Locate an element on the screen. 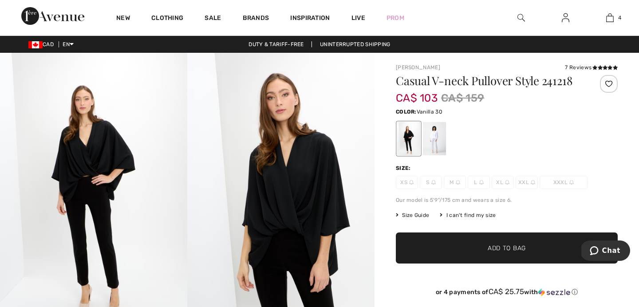 This screenshot has width=639, height=307. span: CA$ 25.75 is located at coordinates (506, 292).